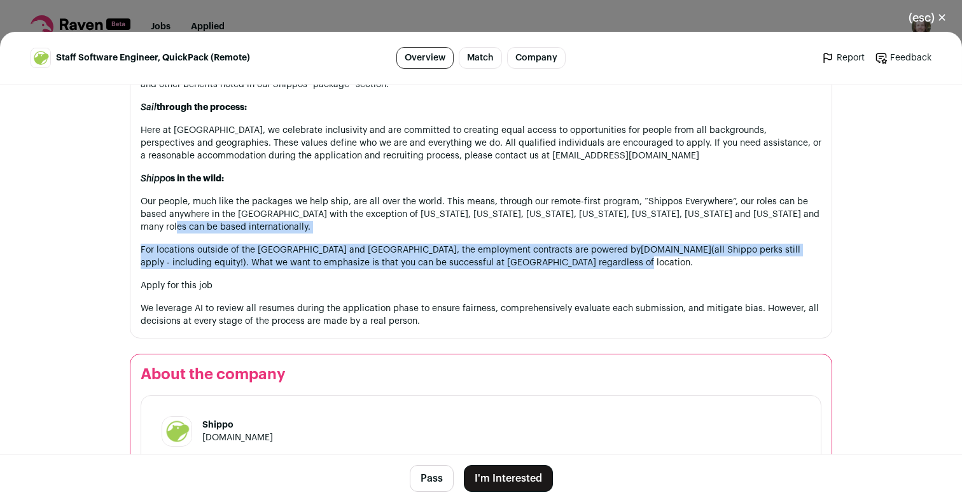 The height and width of the screenshot is (502, 962). What do you see at coordinates (481, 315) in the screenshot?
I see `p: We leverage AI to review all resumes during the application phase to ensure fairness, comprehensi...` at bounding box center [481, 315].